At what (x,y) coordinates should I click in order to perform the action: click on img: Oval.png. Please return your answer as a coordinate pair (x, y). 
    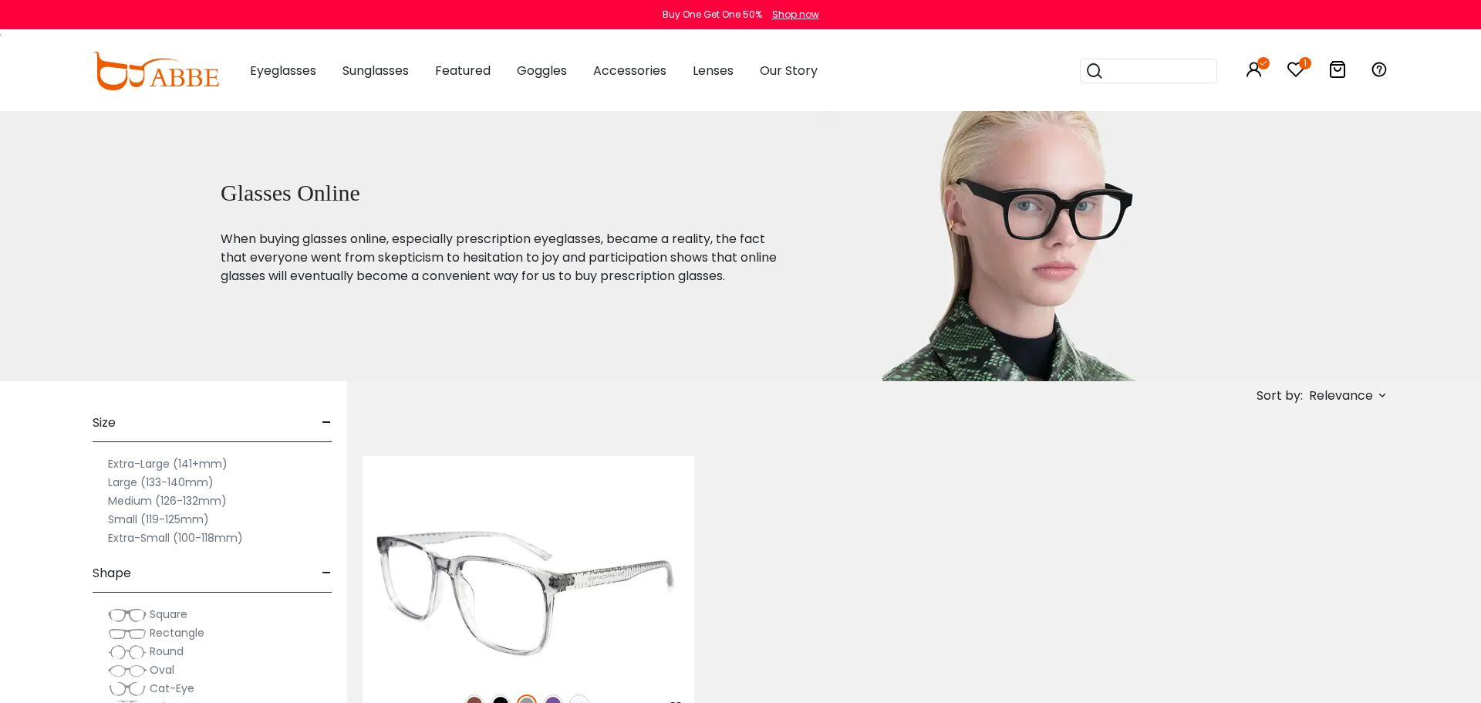
    Looking at the image, I should click on (127, 670).